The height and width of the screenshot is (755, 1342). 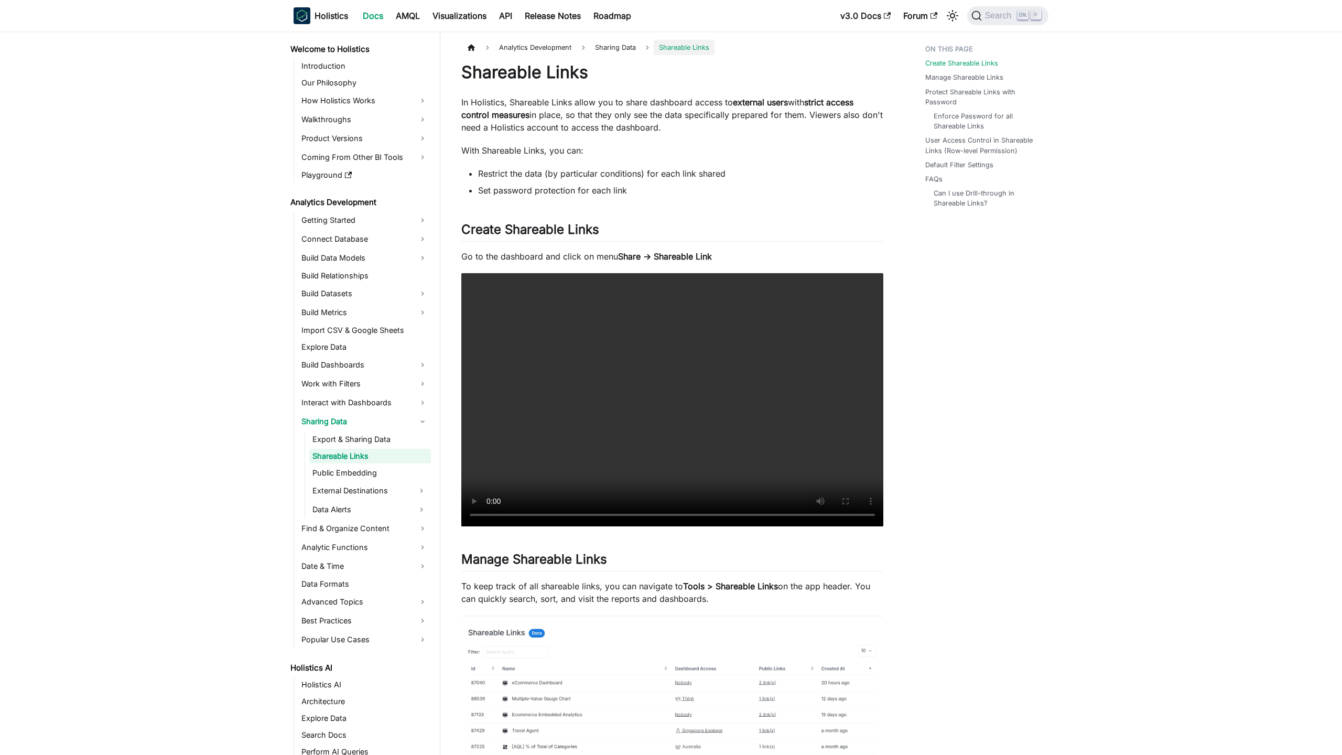 I want to click on a: Build Metrics, so click(x=364, y=313).